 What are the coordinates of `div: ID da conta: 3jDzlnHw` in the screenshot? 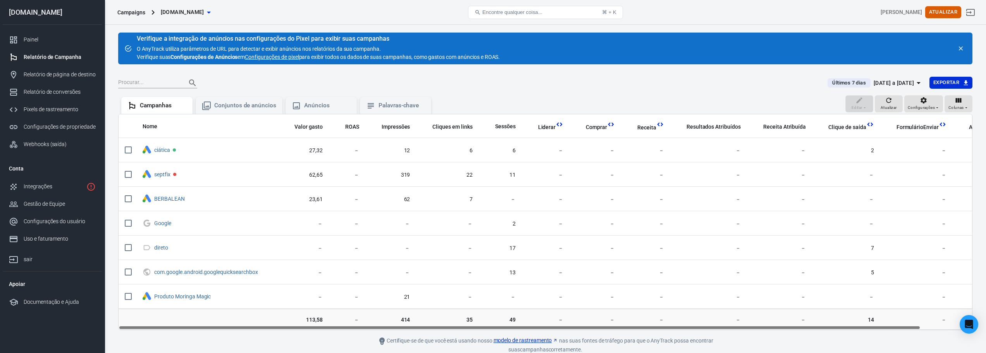 It's located at (901, 12).